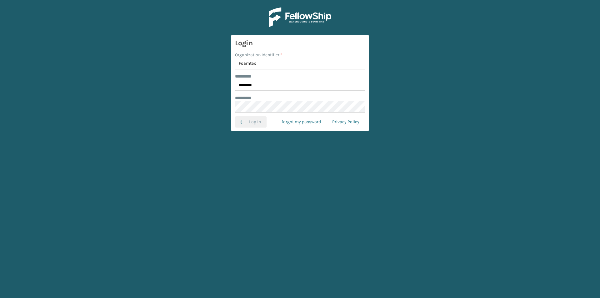  Describe the element at coordinates (251, 122) in the screenshot. I see `button: Log In` at that location.